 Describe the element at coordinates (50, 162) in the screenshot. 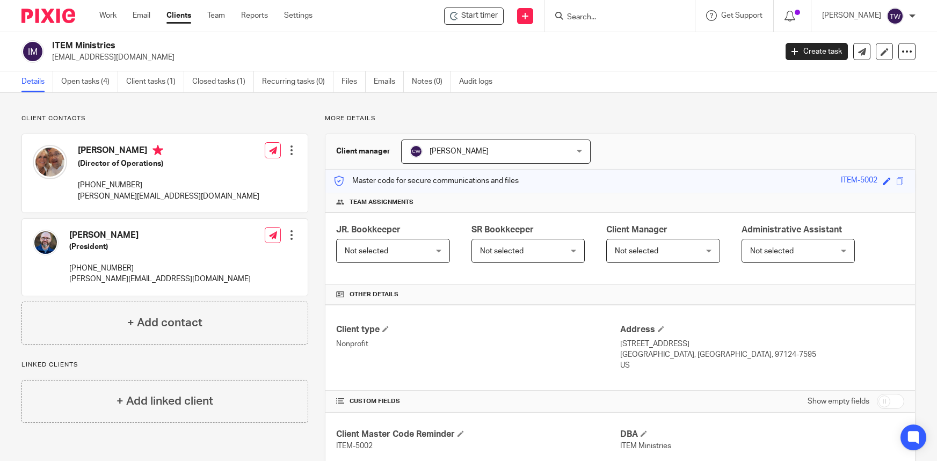

I see `img: Jerry%20Matte.png` at that location.